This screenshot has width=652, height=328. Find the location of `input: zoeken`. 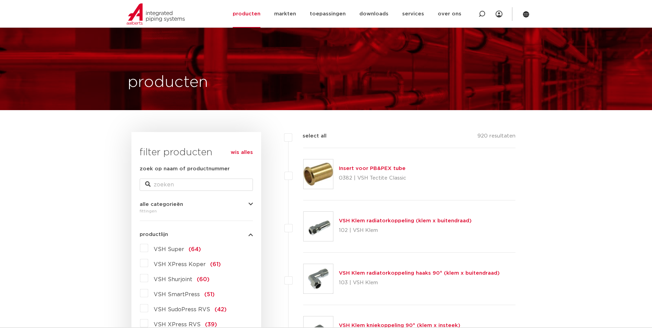

input: zoeken is located at coordinates (196, 185).